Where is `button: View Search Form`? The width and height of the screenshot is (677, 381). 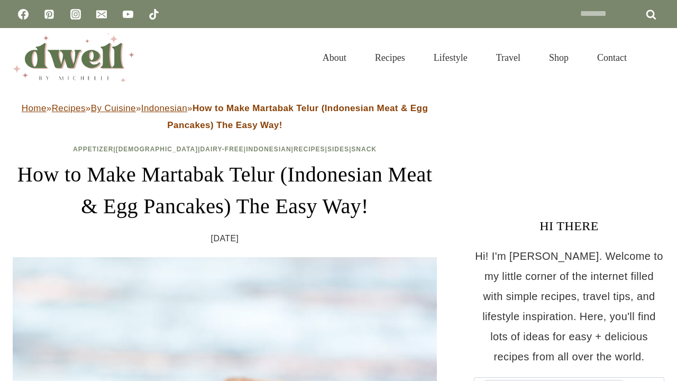 button: View Search Form is located at coordinates (656, 58).